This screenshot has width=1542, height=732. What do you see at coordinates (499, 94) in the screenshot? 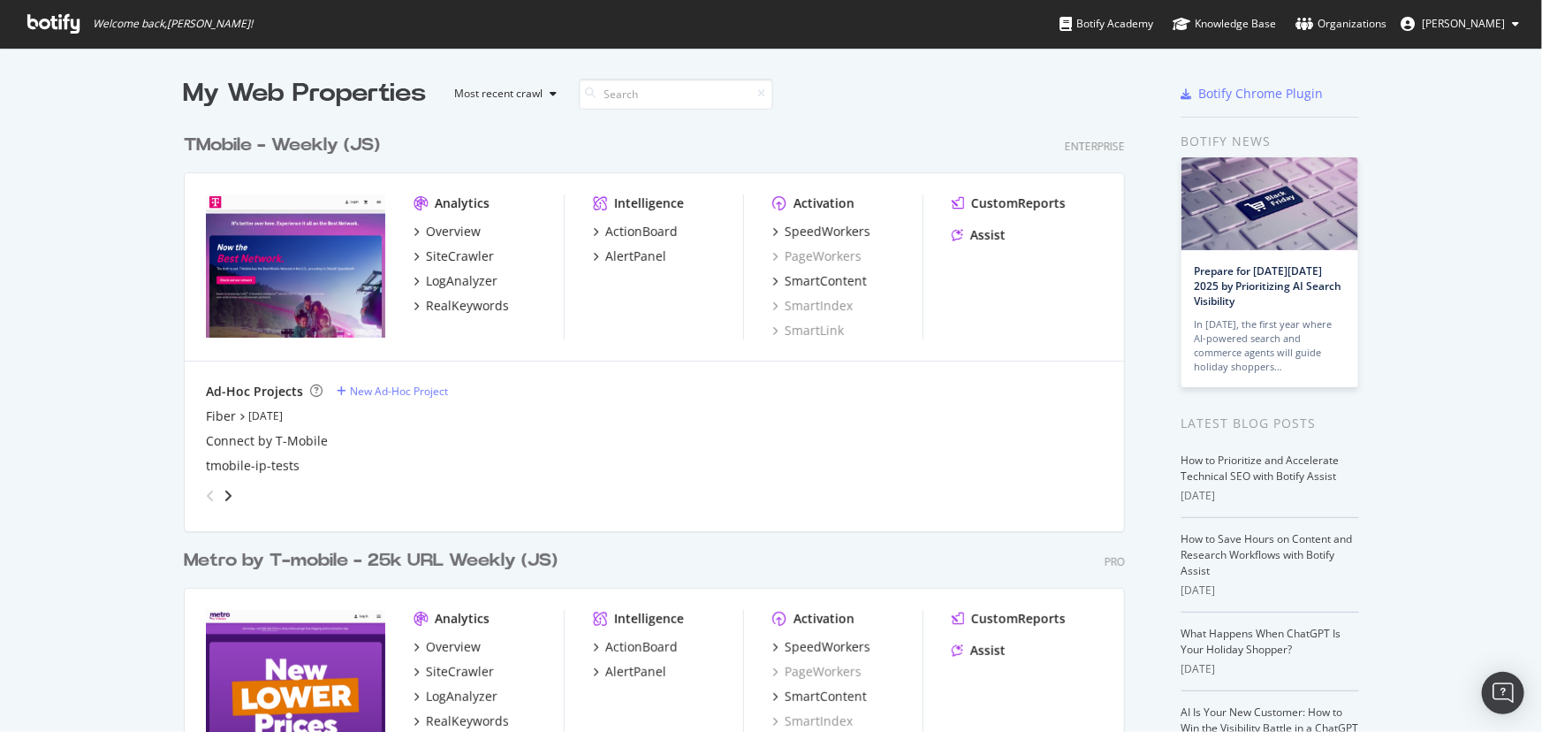
I see `div: Most recent crawl` at bounding box center [499, 94].